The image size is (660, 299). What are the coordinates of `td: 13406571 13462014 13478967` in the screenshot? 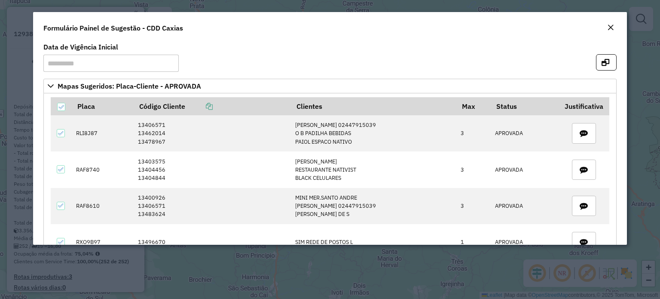 It's located at (212, 133).